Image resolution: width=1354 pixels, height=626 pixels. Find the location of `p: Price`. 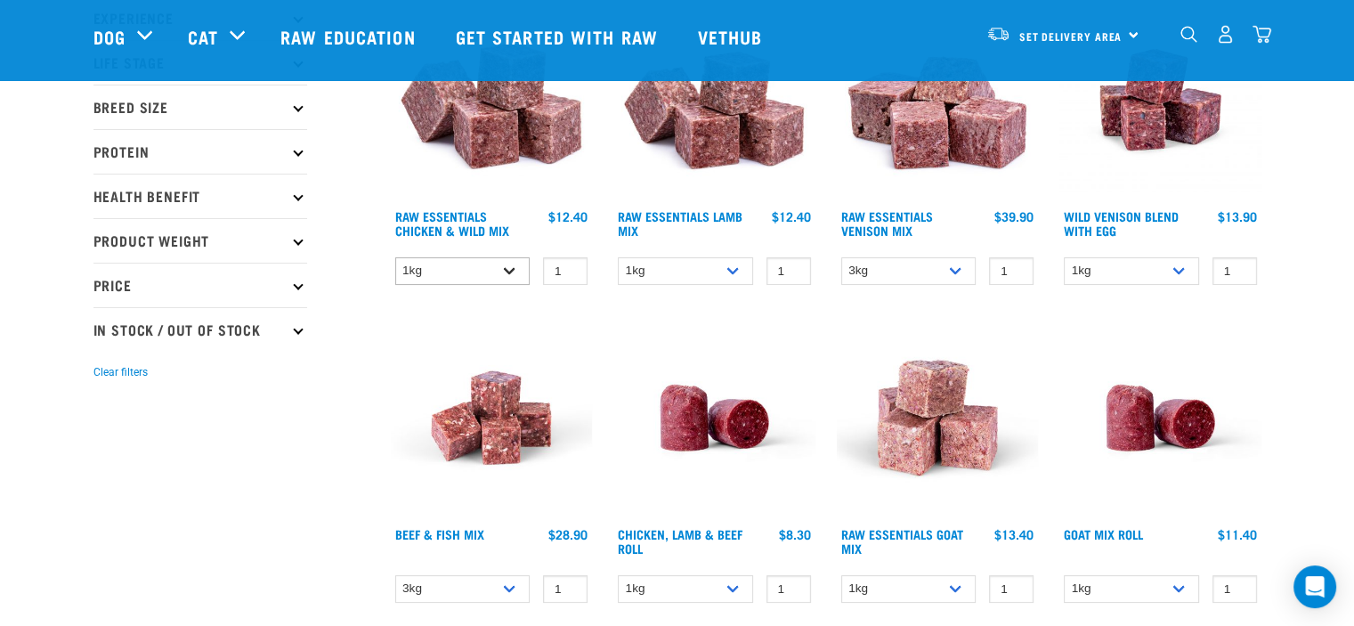

p: Price is located at coordinates (200, 285).